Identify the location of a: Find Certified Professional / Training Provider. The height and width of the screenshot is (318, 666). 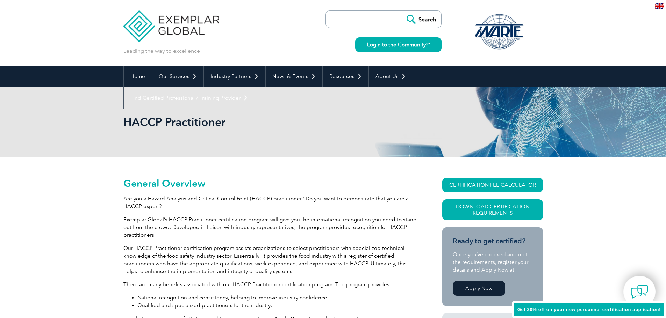
(189, 98).